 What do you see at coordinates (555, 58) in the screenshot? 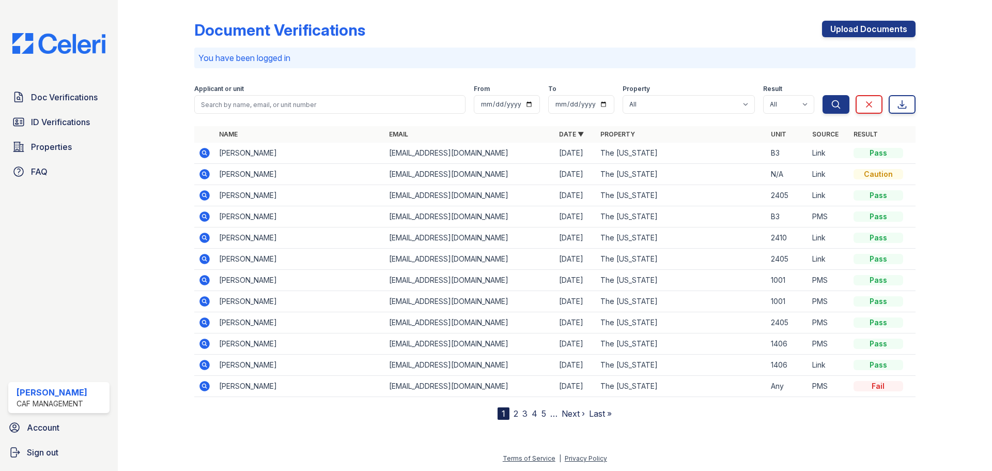
I see `p: You have been logged in` at bounding box center [555, 58].